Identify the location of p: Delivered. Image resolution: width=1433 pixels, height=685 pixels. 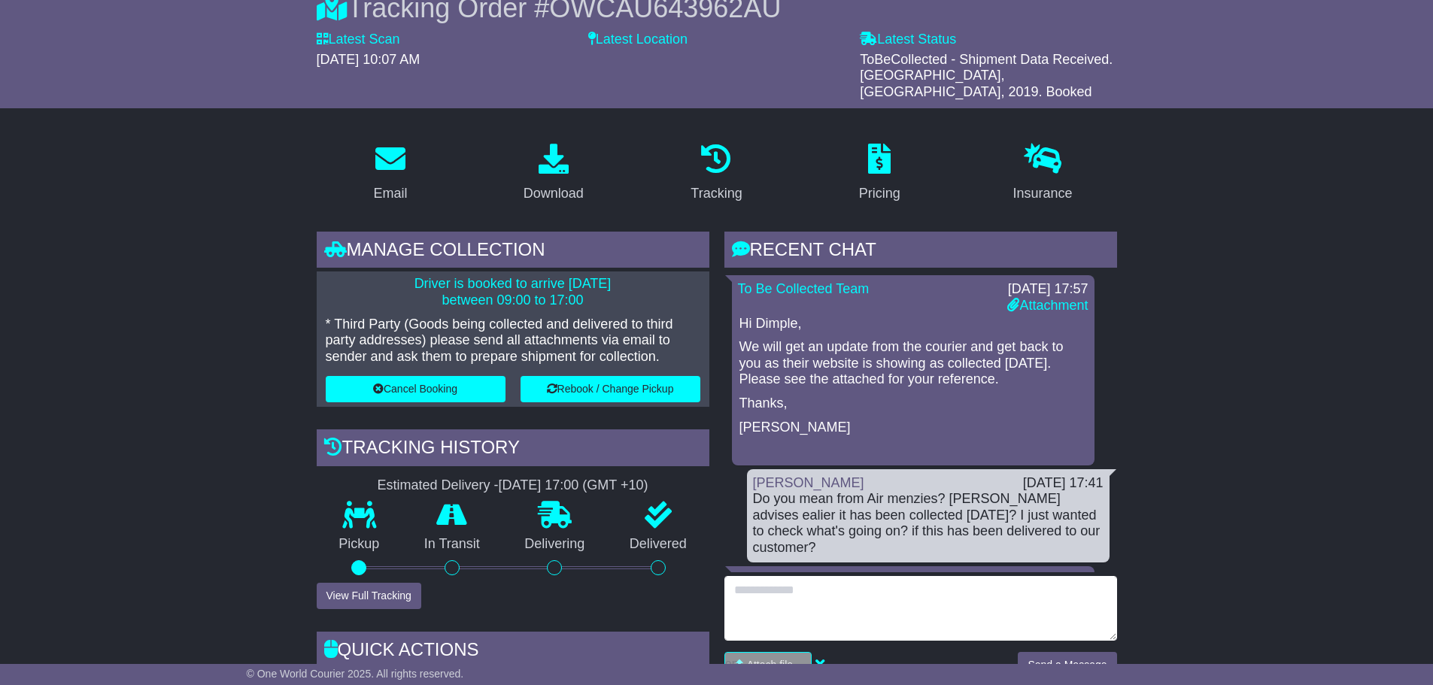
(658, 545).